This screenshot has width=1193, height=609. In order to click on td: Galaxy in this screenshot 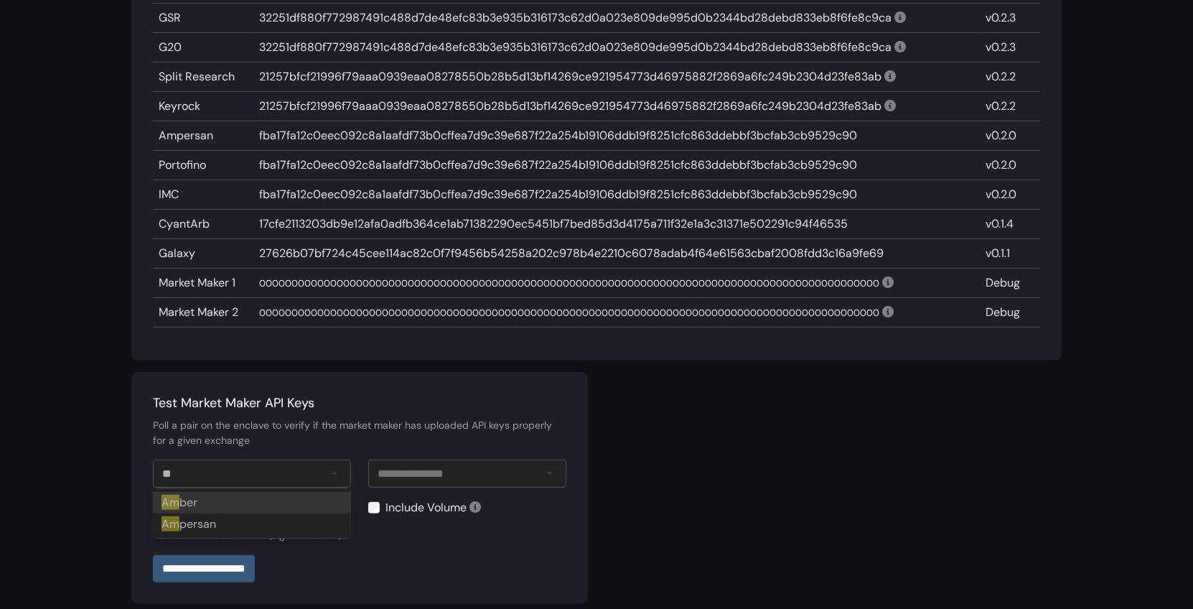, I will do `click(203, 253)`.